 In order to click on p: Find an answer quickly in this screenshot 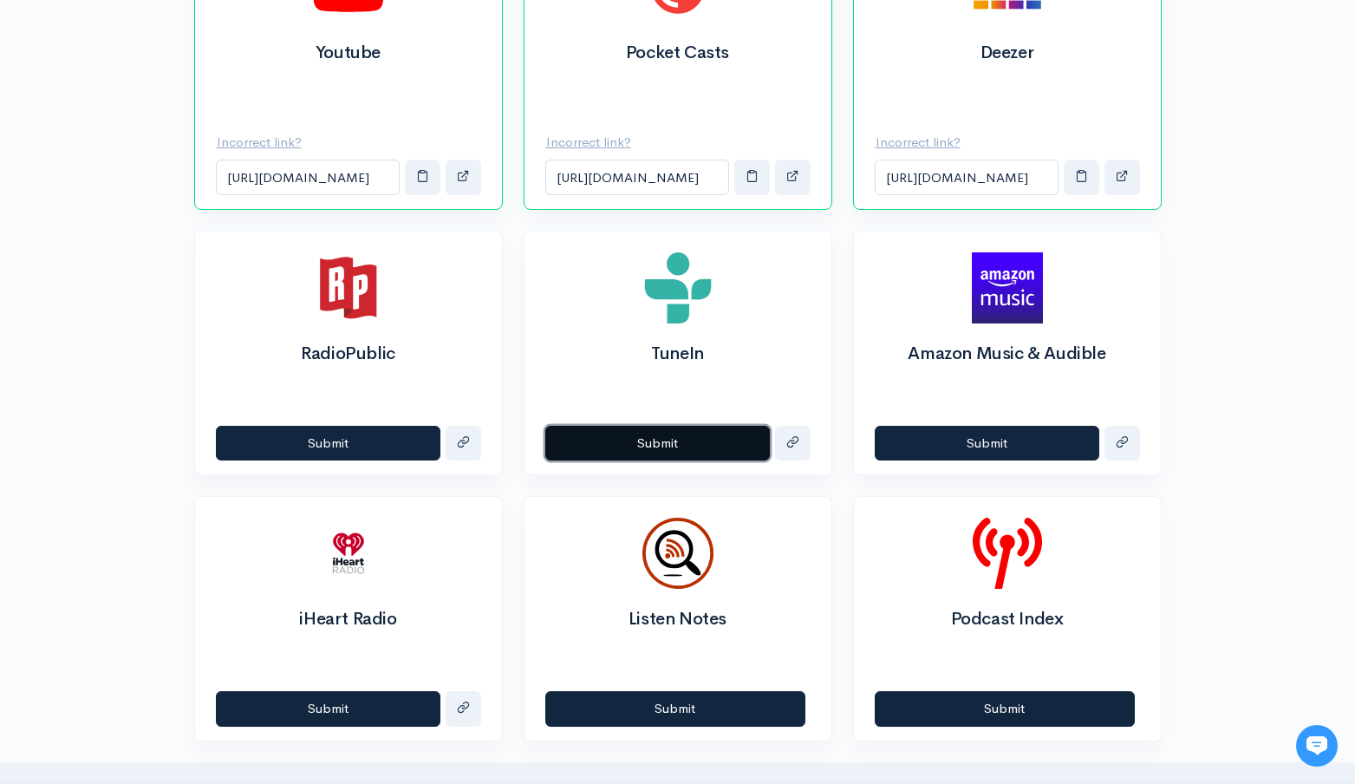, I will do `click(173, 308)`.